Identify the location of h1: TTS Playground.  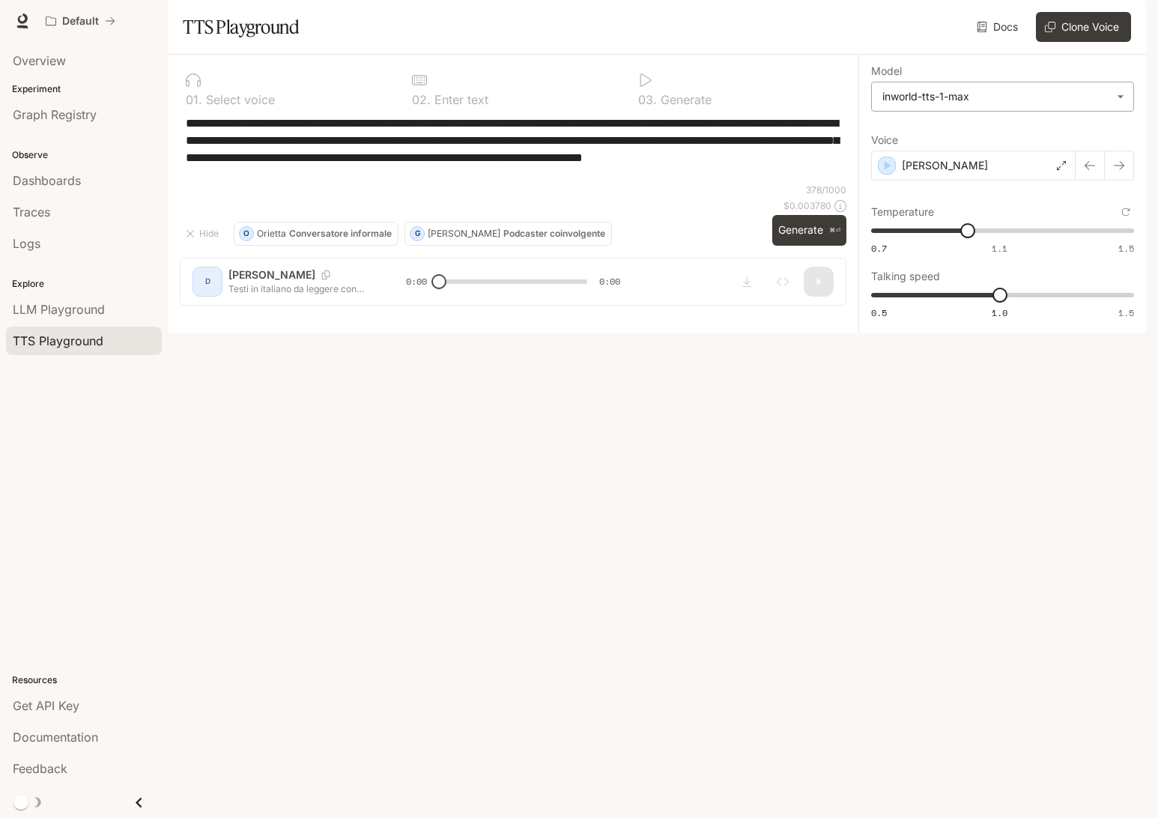
(240, 27).